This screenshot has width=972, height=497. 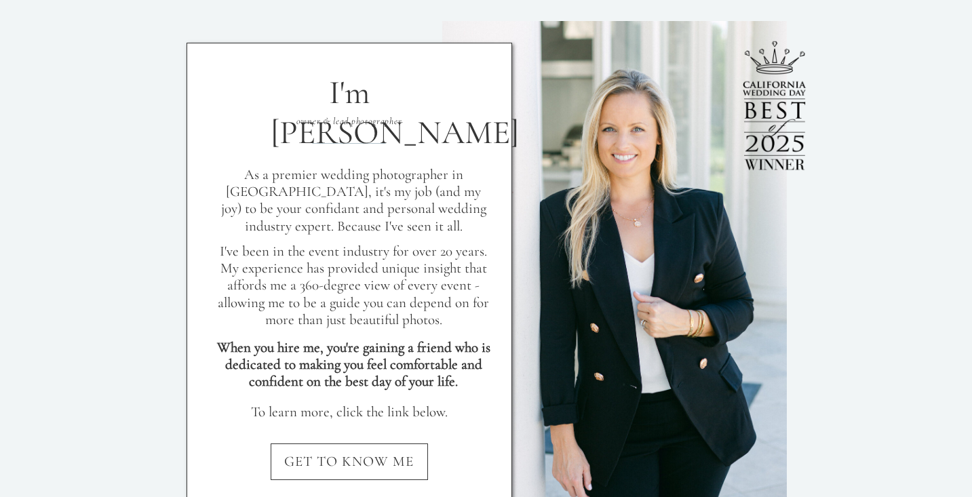 I want to click on b: When you hire me, you're gaining a friend who is dedicated to making you feel comfortable and con..., so click(x=354, y=364).